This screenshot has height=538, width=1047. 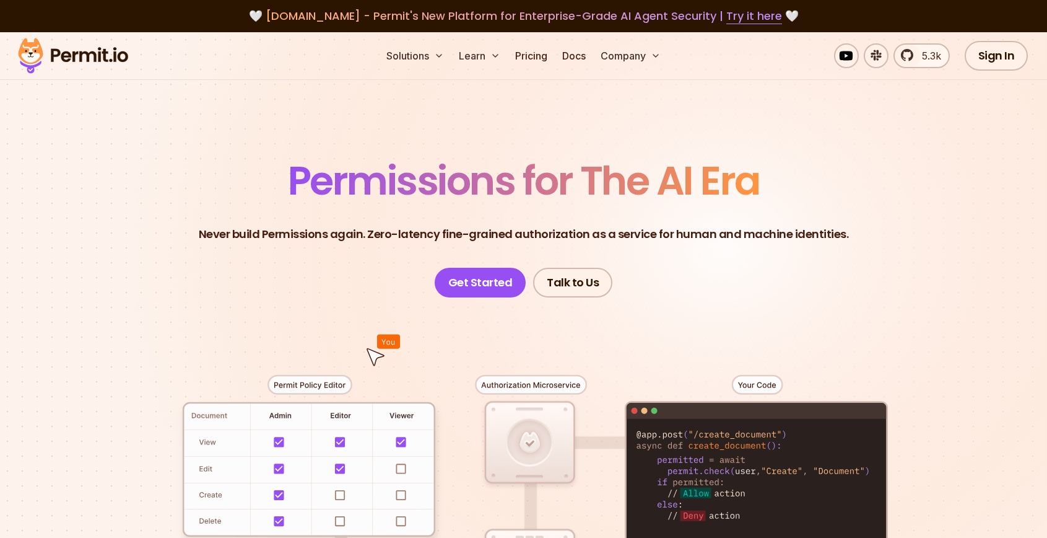 I want to click on a: Talk to Us, so click(x=573, y=282).